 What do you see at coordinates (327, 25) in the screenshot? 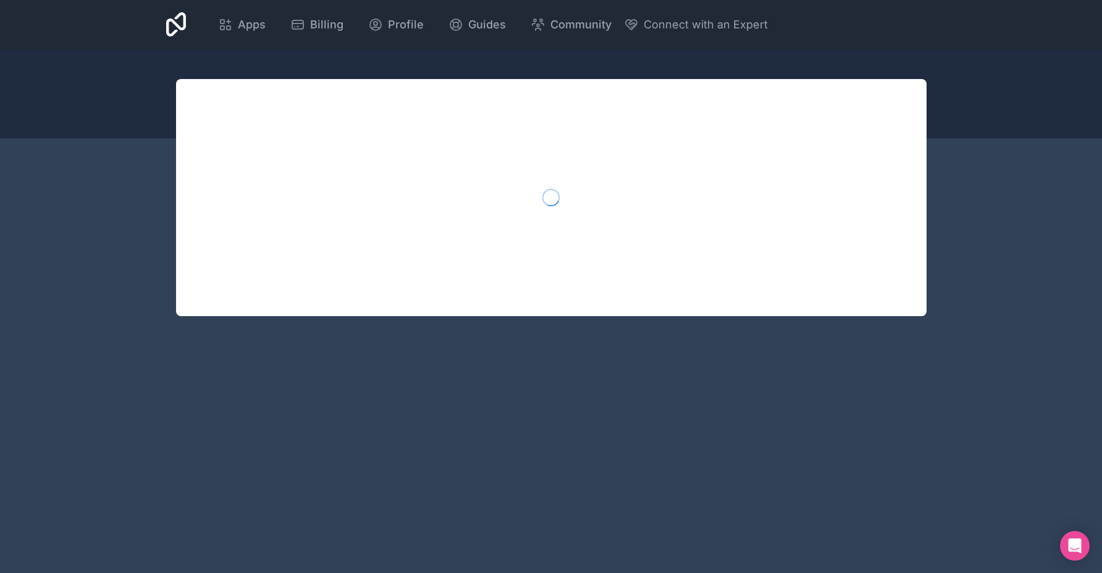
I see `span: Billing` at bounding box center [327, 25].